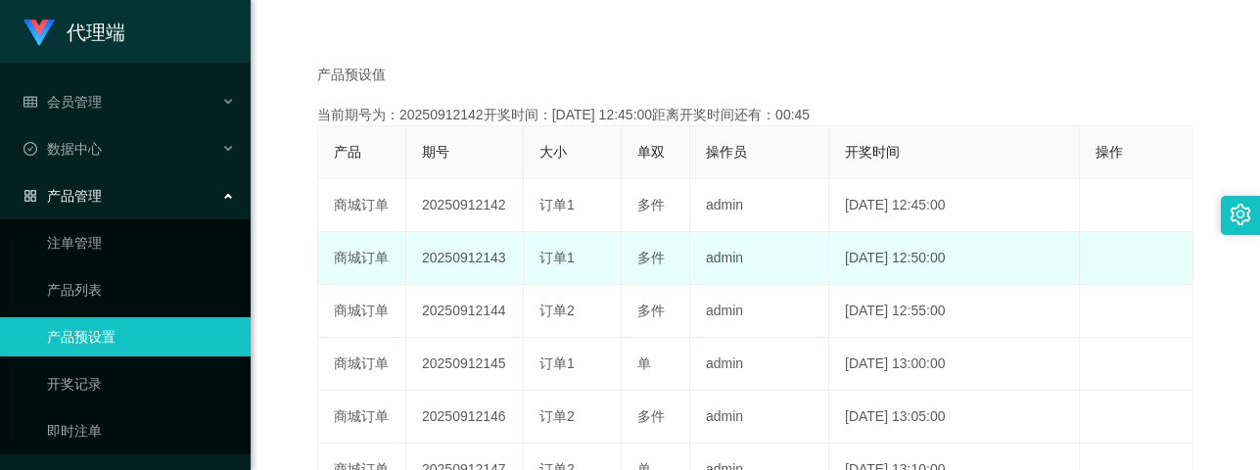 This screenshot has width=1260, height=470. What do you see at coordinates (465, 258) in the screenshot?
I see `td: 20250912143` at bounding box center [465, 258].